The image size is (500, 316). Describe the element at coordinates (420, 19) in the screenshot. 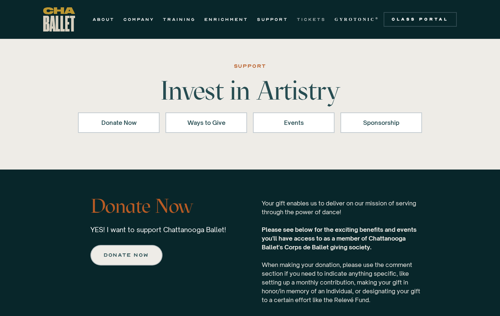

I see `a: Class Portal` at that location.